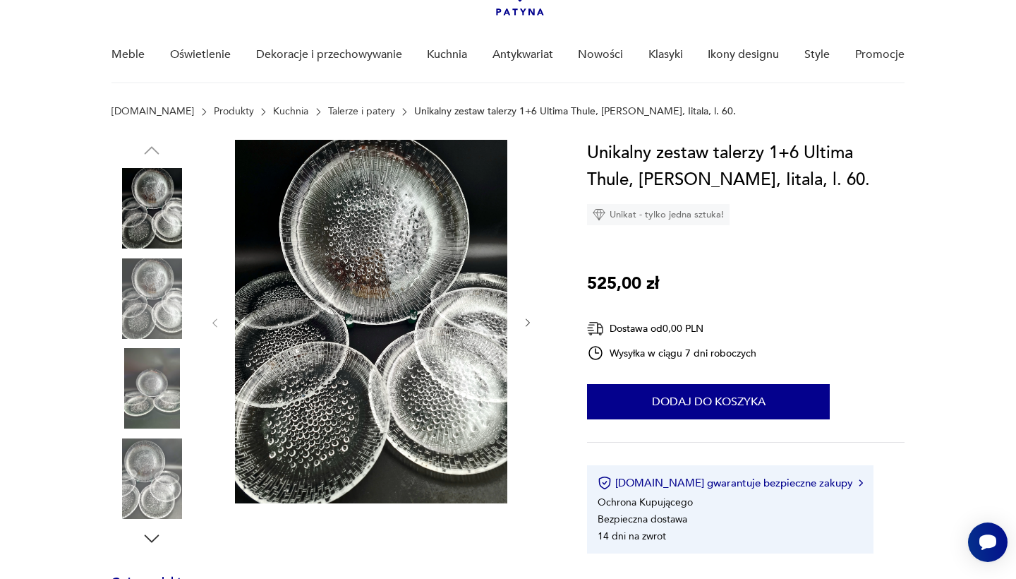 This screenshot has width=1016, height=579. Describe the element at coordinates (128, 54) in the screenshot. I see `a: Meble` at that location.